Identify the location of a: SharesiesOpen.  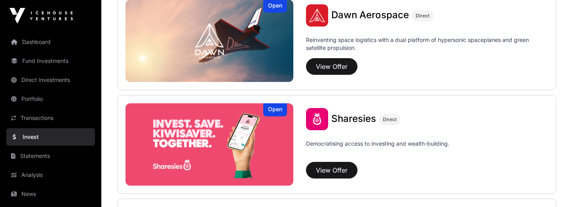
(210, 145).